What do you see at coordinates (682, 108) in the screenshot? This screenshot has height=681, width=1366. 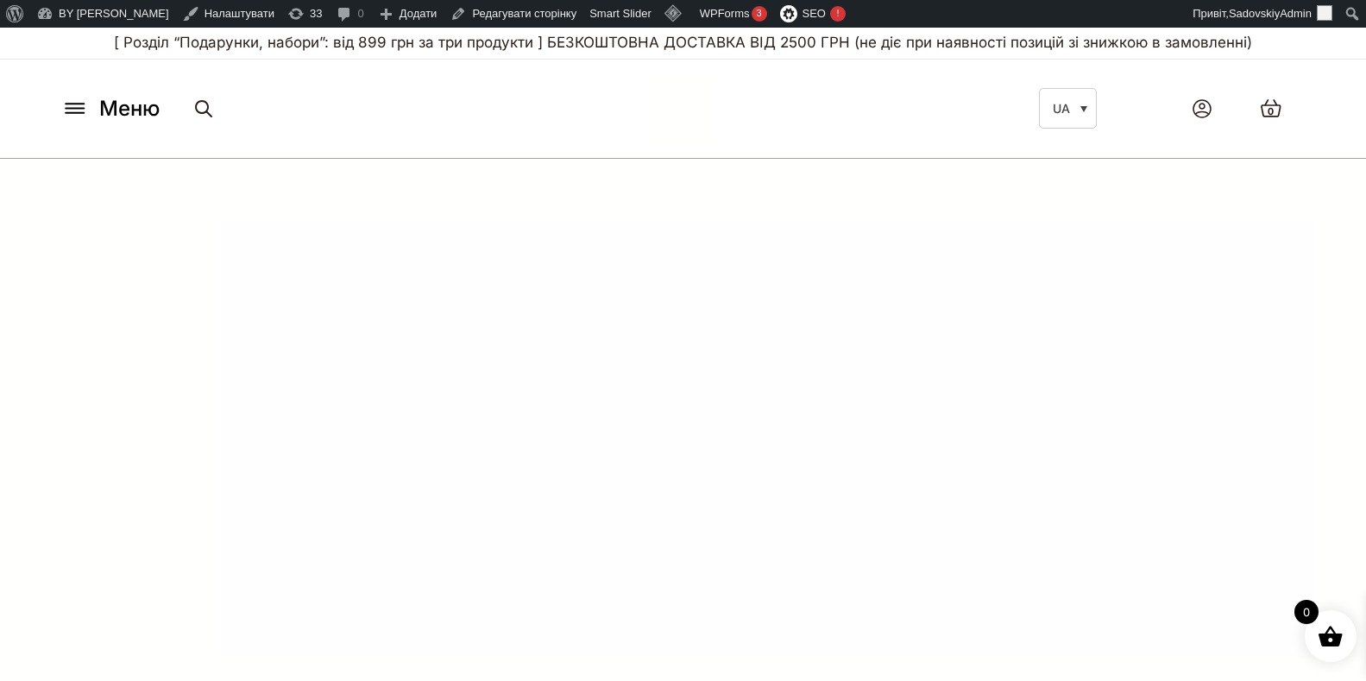 I see `img: BY SADOVSKIY` at bounding box center [682, 108].